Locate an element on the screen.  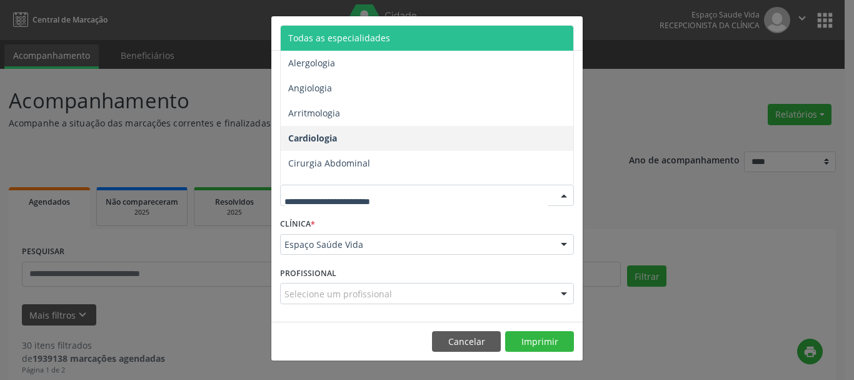
button: Close is located at coordinates (570, 31).